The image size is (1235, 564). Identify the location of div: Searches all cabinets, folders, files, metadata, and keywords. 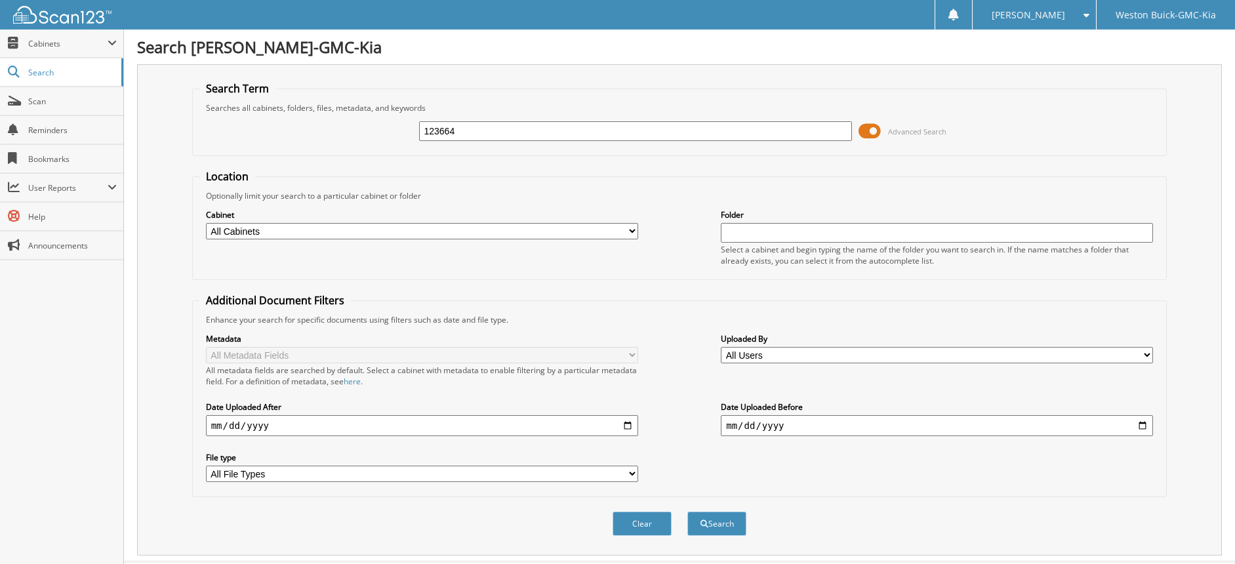
(679, 108).